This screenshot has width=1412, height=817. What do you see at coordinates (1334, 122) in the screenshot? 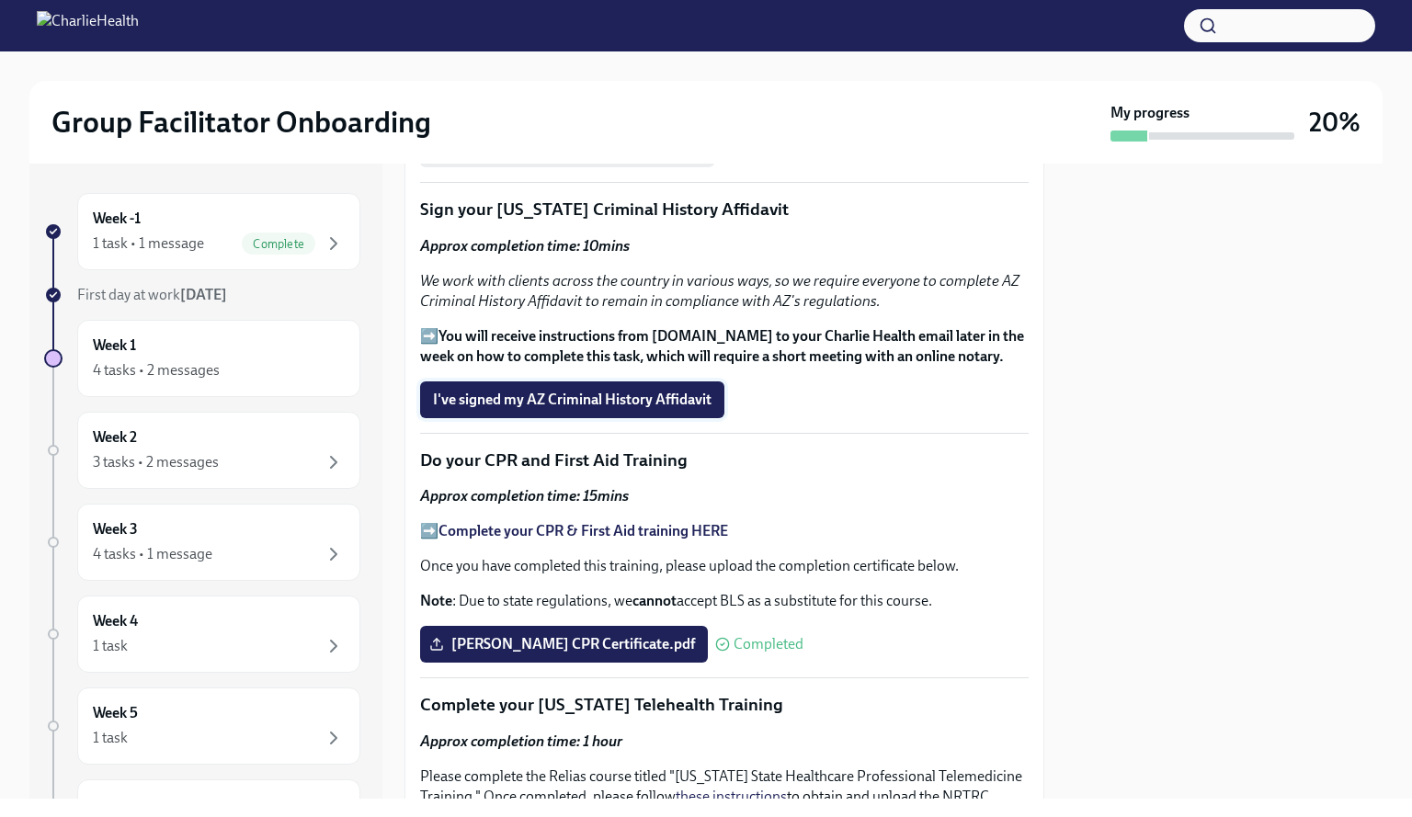
I see `h3: 20%` at bounding box center [1334, 122].